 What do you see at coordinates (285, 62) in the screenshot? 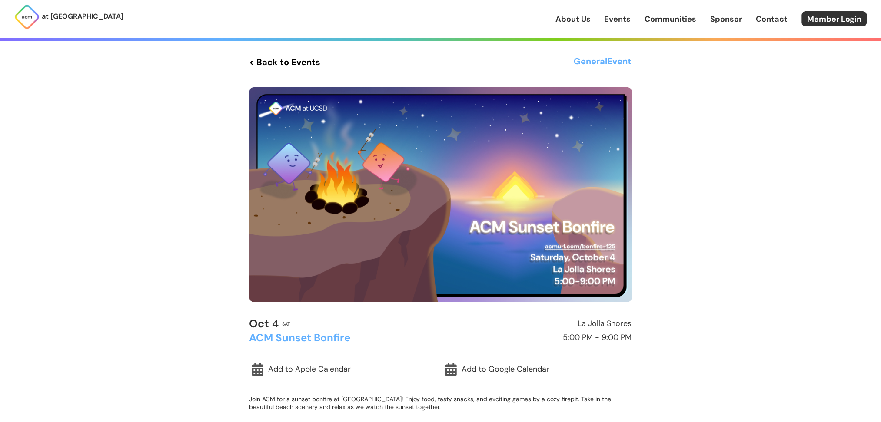
I see `a: < Back to Events` at bounding box center [285, 62].